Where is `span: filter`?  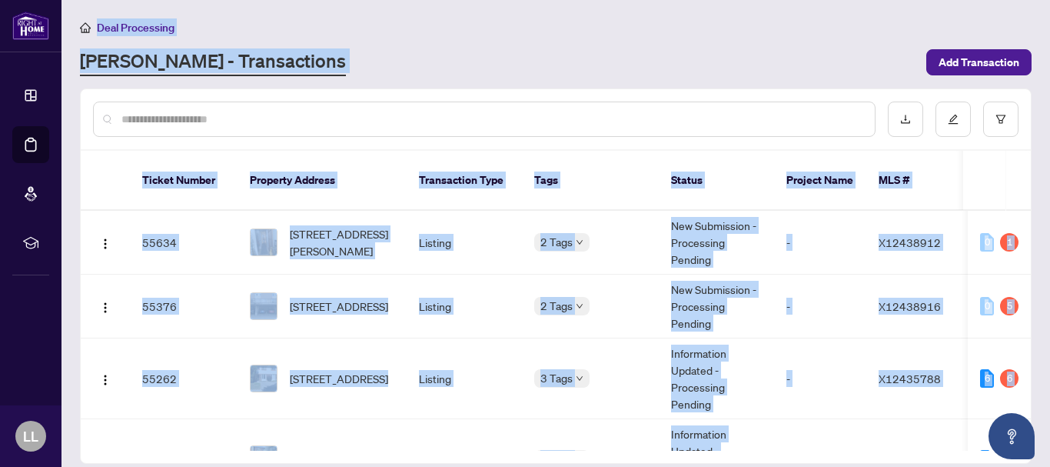 span: filter is located at coordinates (1001, 119).